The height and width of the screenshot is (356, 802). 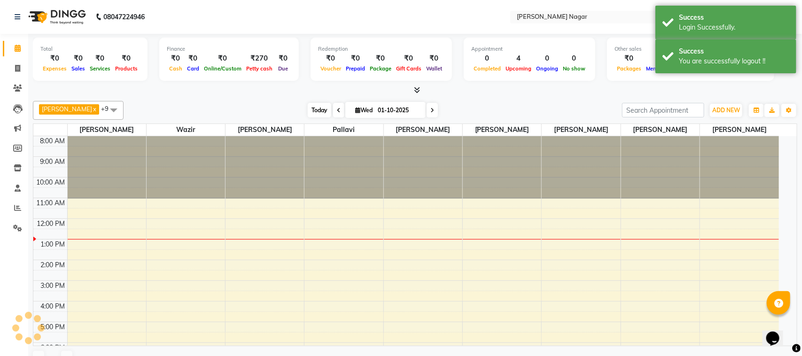 What do you see at coordinates (259, 69) in the screenshot?
I see `span: Petty cash` at bounding box center [259, 69].